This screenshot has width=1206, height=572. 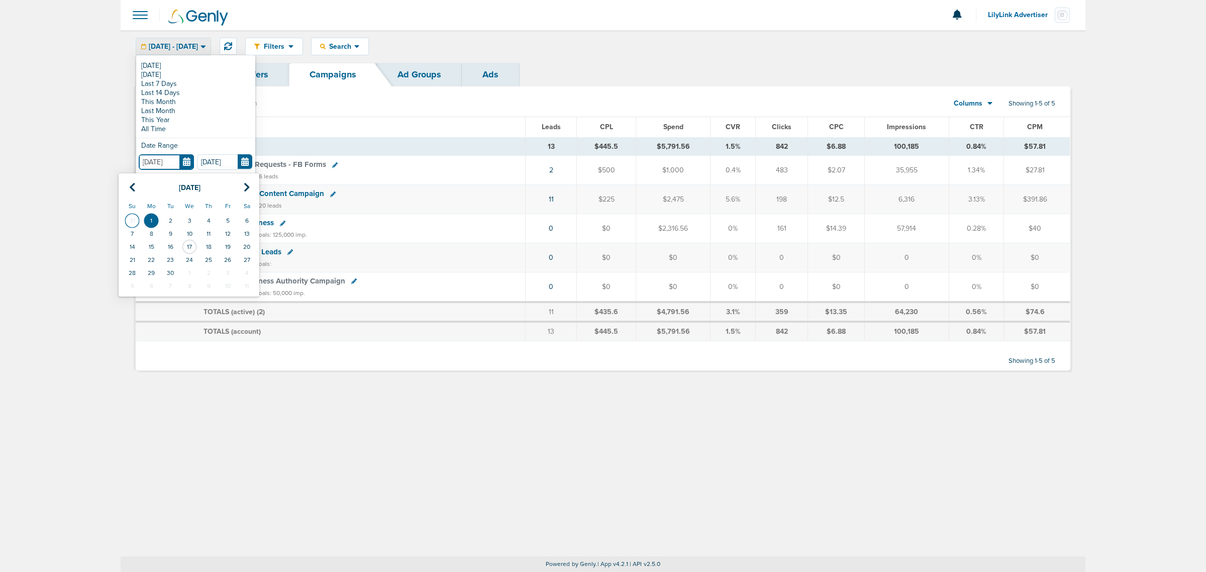 I want to click on td: 12, so click(x=228, y=234).